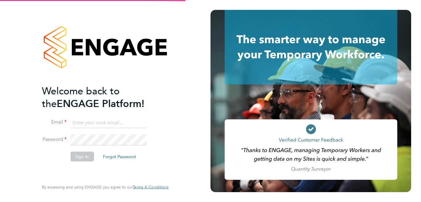  I want to click on button: Forgot Password, so click(119, 157).